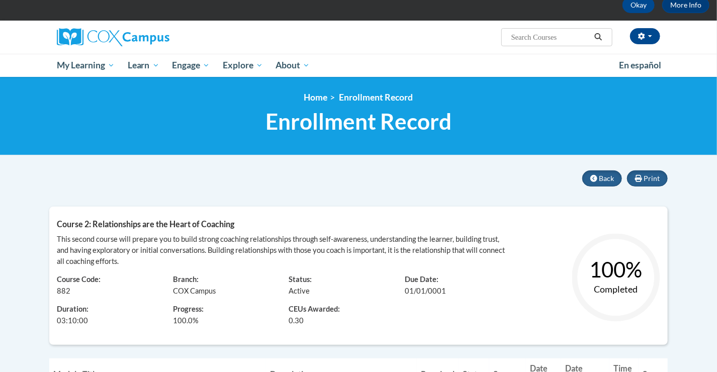  What do you see at coordinates (293, 65) in the screenshot?
I see `a: About` at bounding box center [293, 65].